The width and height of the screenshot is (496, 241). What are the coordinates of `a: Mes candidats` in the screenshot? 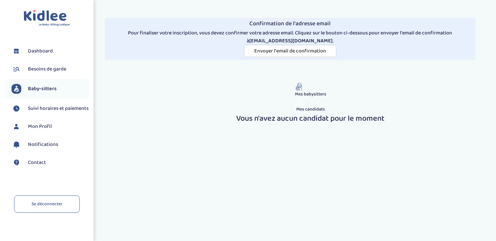 It's located at (310, 105).